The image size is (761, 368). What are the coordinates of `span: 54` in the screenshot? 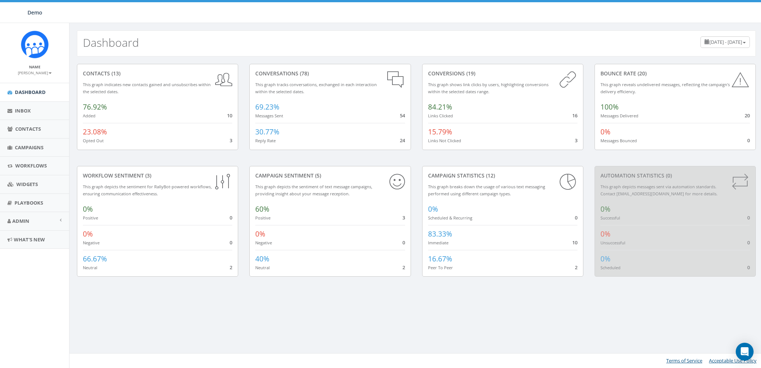 It's located at (402, 116).